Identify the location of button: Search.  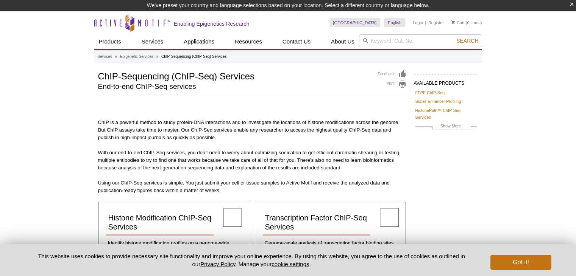
(467, 41).